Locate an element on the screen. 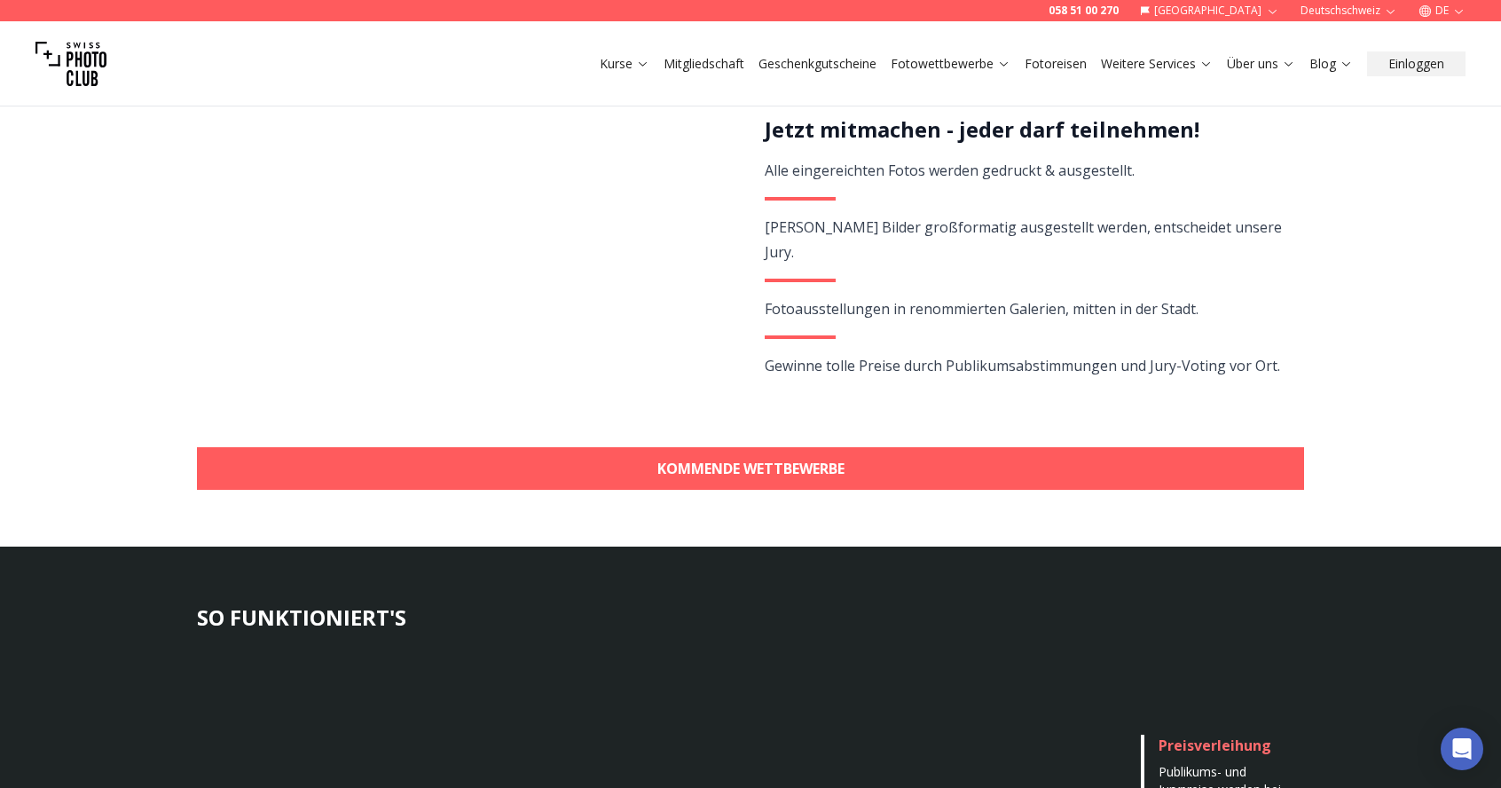 This screenshot has width=1501, height=788. h2: Jetzt mitmachen - jeder darf teilnehmen! is located at coordinates (1024, 130).